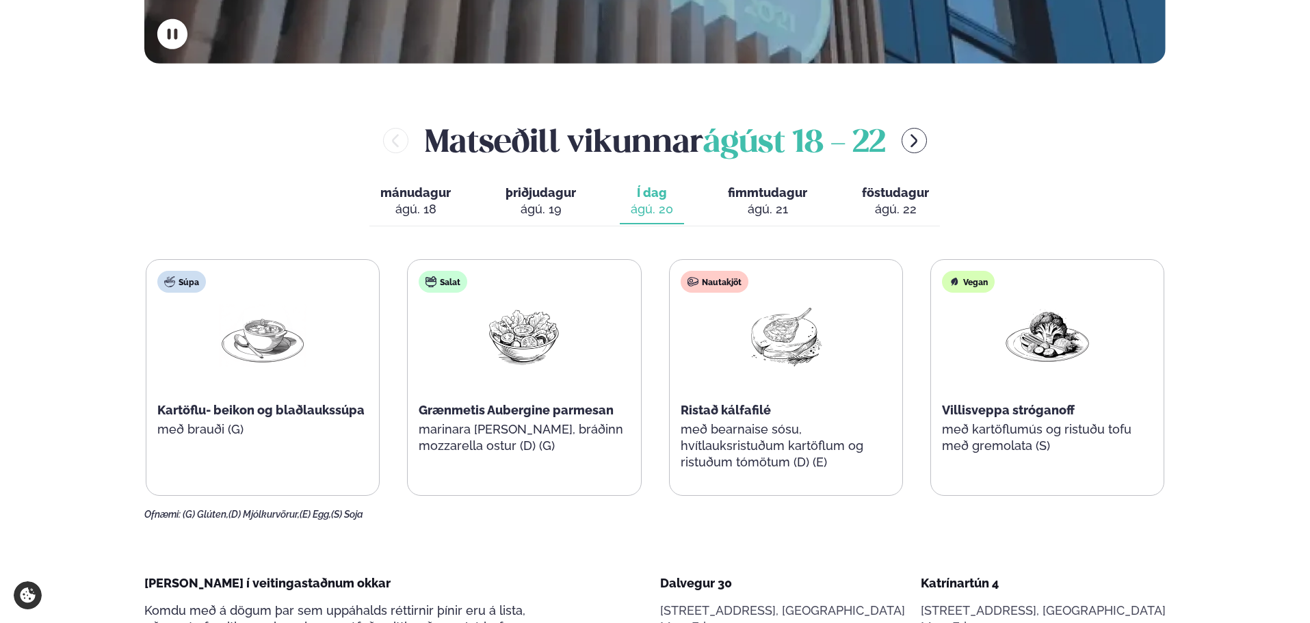  Describe the element at coordinates (968, 282) in the screenshot. I see `div: Vegan` at that location.